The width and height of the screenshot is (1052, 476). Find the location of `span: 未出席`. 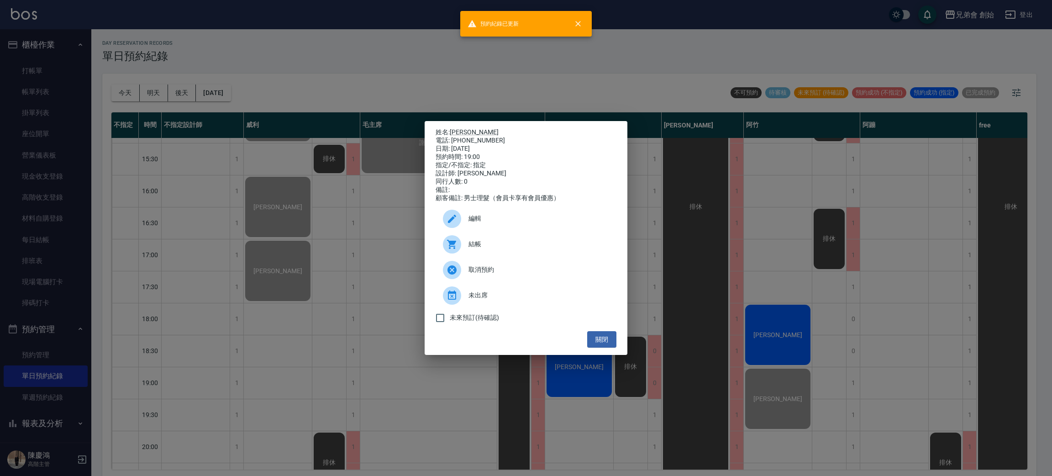

span: 未出席 is located at coordinates (539, 295).